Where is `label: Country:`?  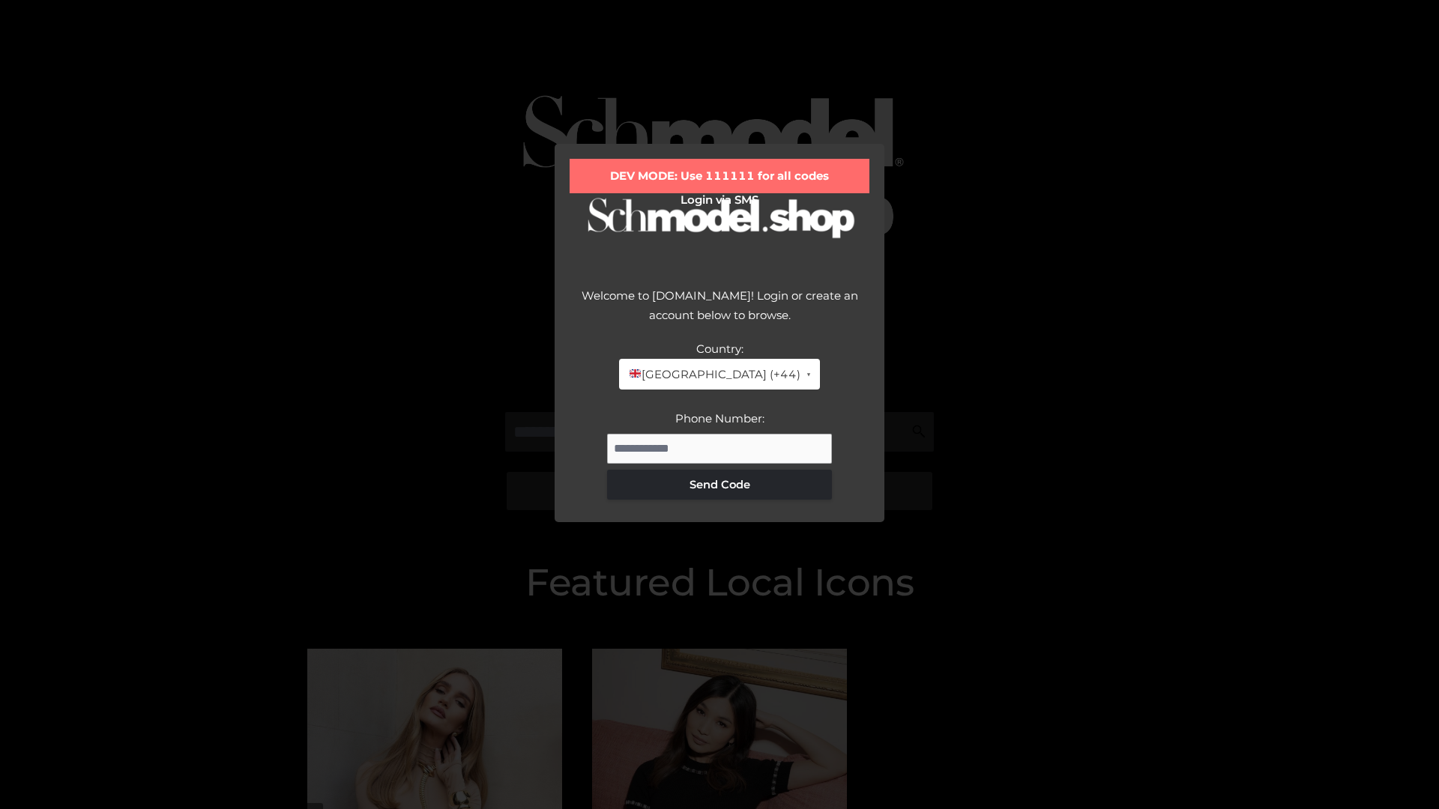 label: Country: is located at coordinates (719, 348).